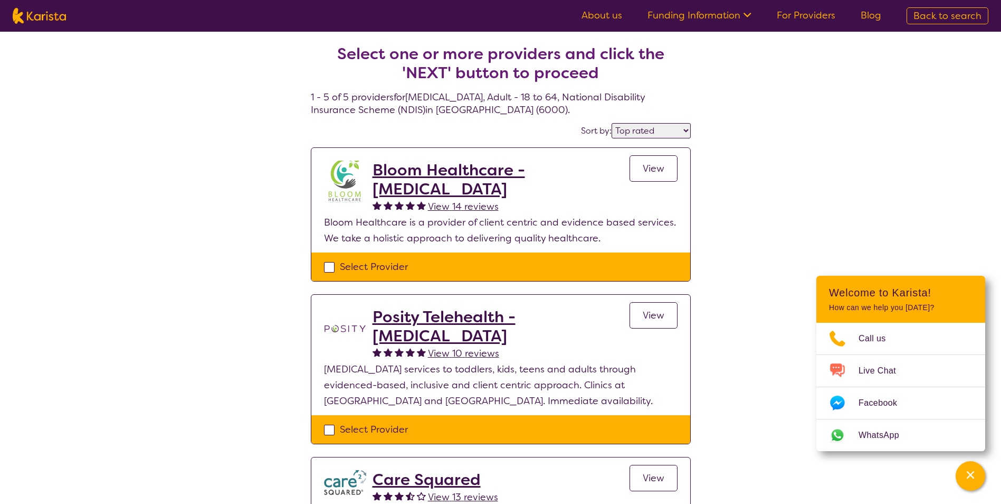 The image size is (1001, 504). What do you see at coordinates (501, 230) in the screenshot?
I see `p: Bloom Healthcare is a provider of client centric and evidence based services. We take a holistic ...` at bounding box center [501, 230].